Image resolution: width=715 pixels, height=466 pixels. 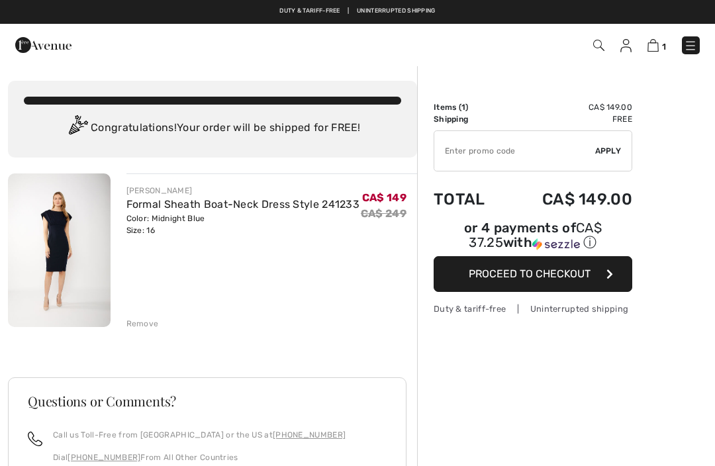 What do you see at coordinates (59, 250) in the screenshot?
I see `img: Formal Sheath Boat-Neck Dress Style 241233` at bounding box center [59, 250].